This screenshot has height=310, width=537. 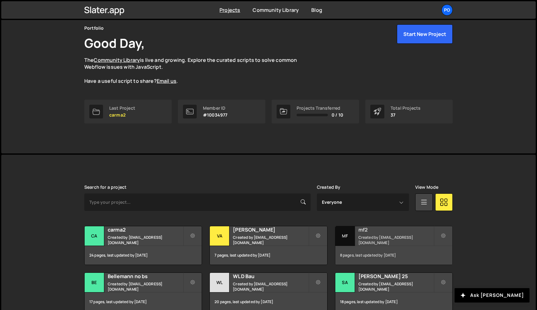 I want to click on h2: Bellemann no bs, so click(x=145, y=276).